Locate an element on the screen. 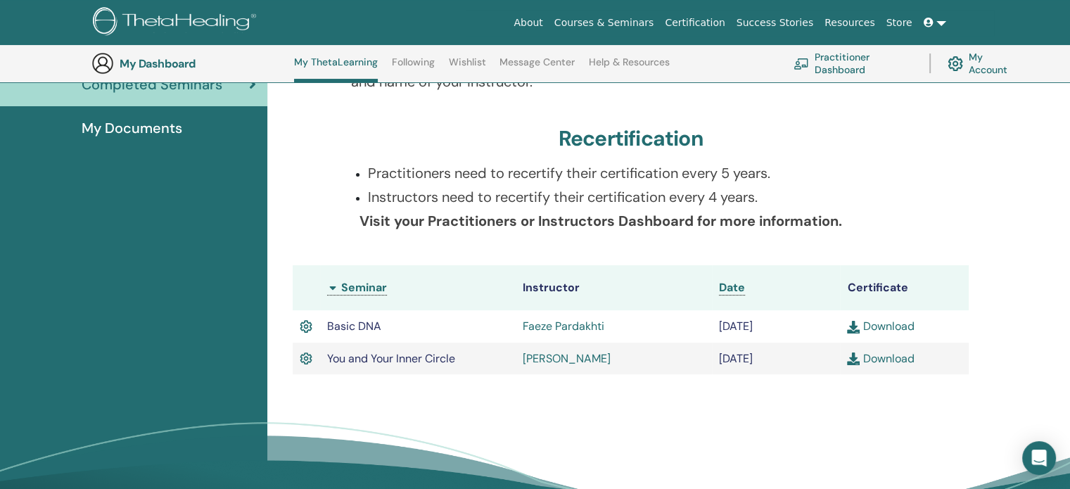 The height and width of the screenshot is (489, 1070). img: logo.png is located at coordinates (177, 23).